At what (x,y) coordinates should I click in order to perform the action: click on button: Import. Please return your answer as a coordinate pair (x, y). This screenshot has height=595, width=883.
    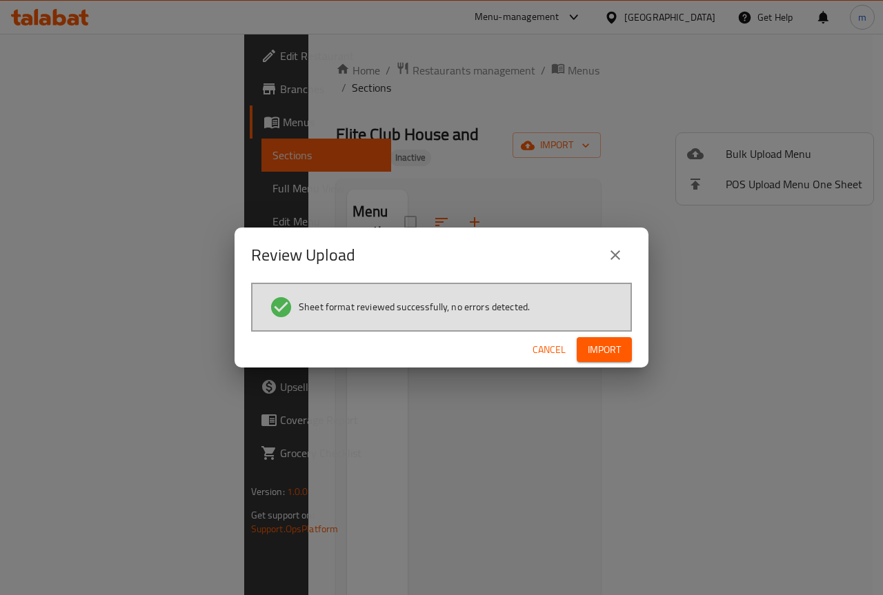
    Looking at the image, I should click on (604, 350).